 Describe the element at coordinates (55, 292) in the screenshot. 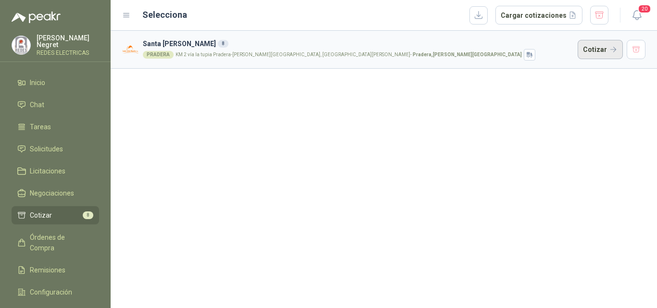

I see `a: Configuración` at that location.